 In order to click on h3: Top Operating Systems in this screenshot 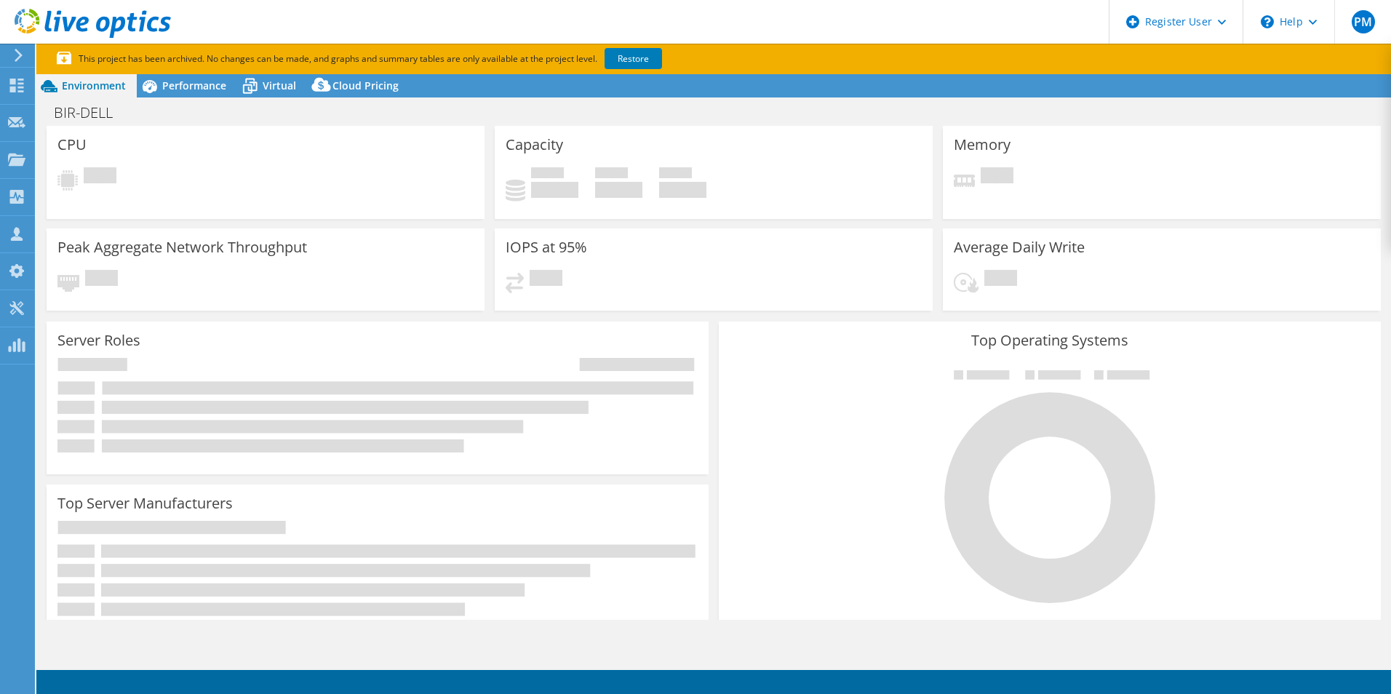, I will do `click(1049, 340)`.